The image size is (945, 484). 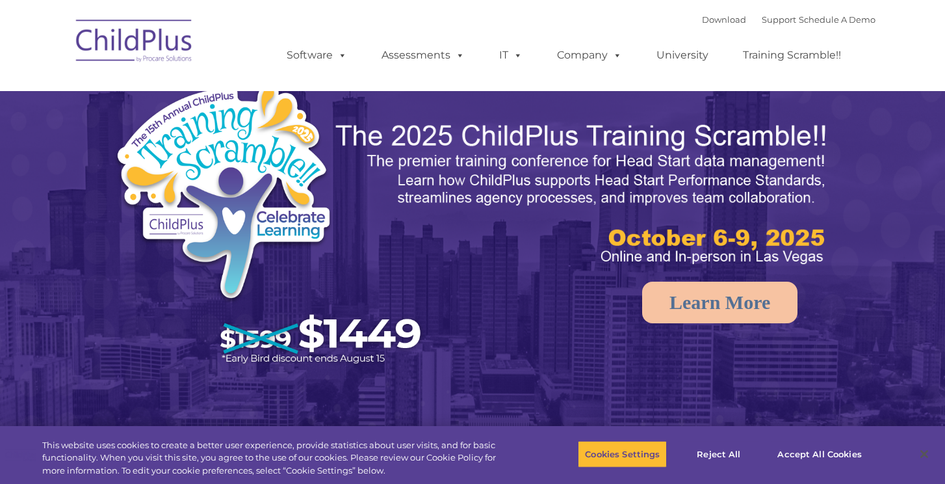 I want to click on button: Reject All, so click(x=718, y=454).